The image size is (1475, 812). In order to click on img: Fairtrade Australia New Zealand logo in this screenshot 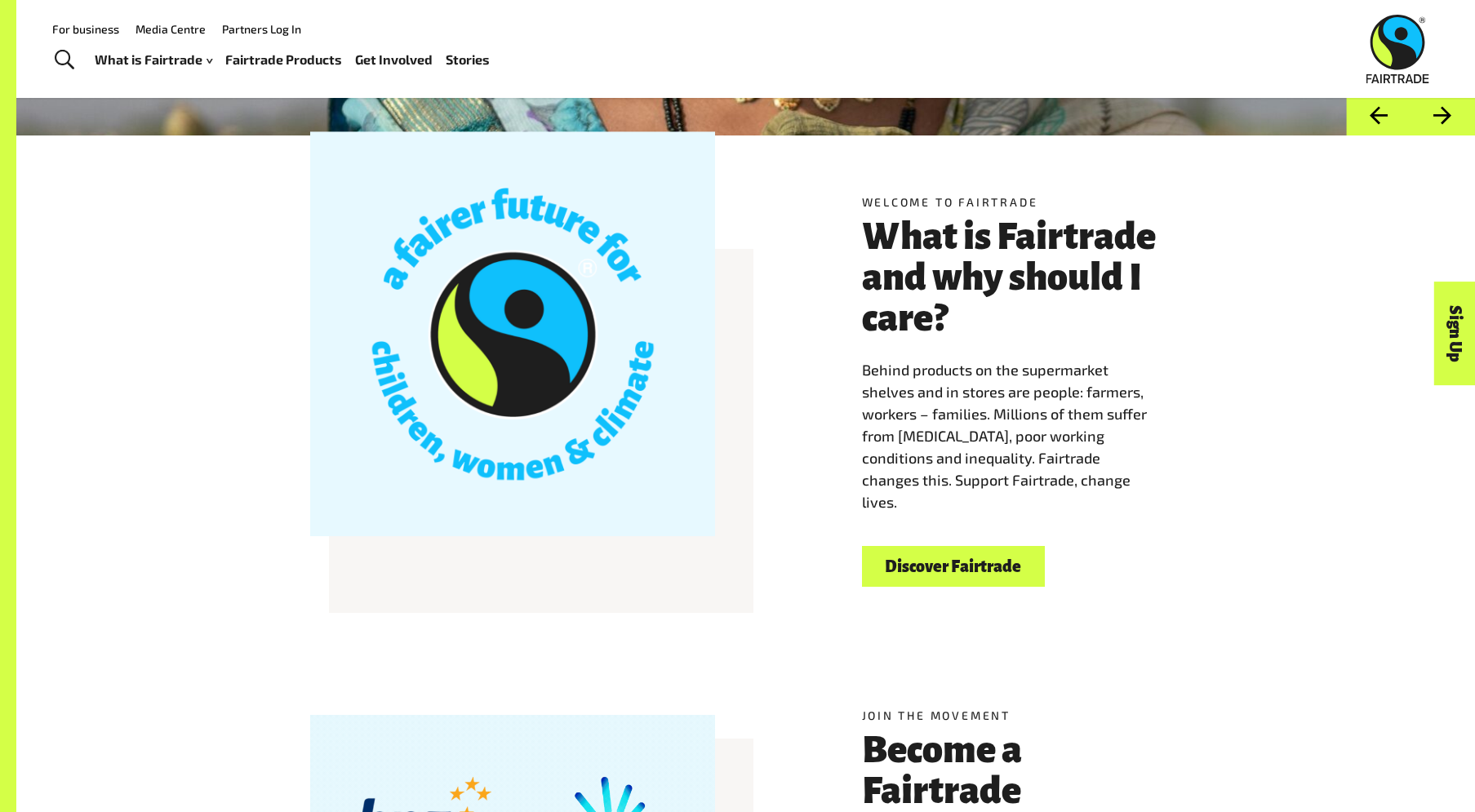, I will do `click(1397, 49)`.